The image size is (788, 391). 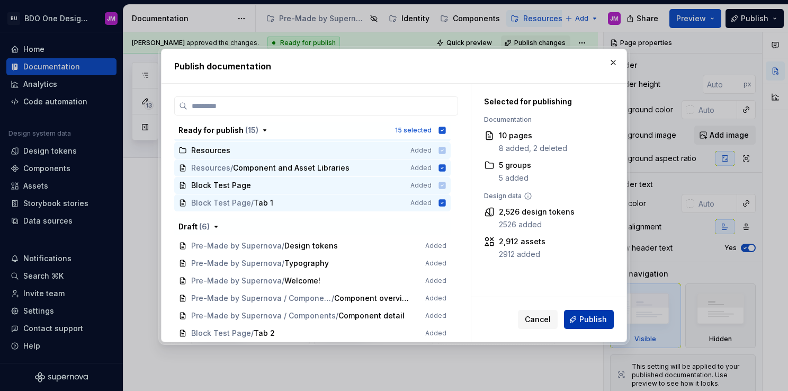 I want to click on button: Draft (6), so click(x=312, y=227).